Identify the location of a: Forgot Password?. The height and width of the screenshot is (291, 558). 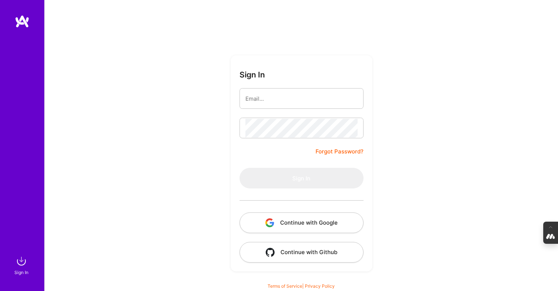
(339, 152).